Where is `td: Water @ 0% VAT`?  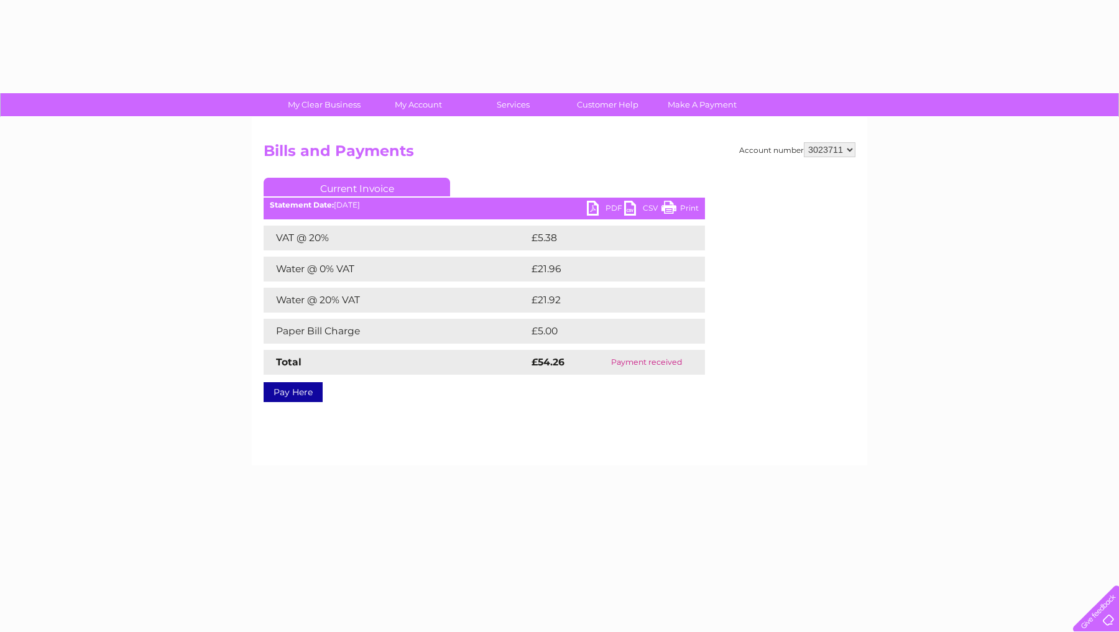
td: Water @ 0% VAT is located at coordinates (396, 269).